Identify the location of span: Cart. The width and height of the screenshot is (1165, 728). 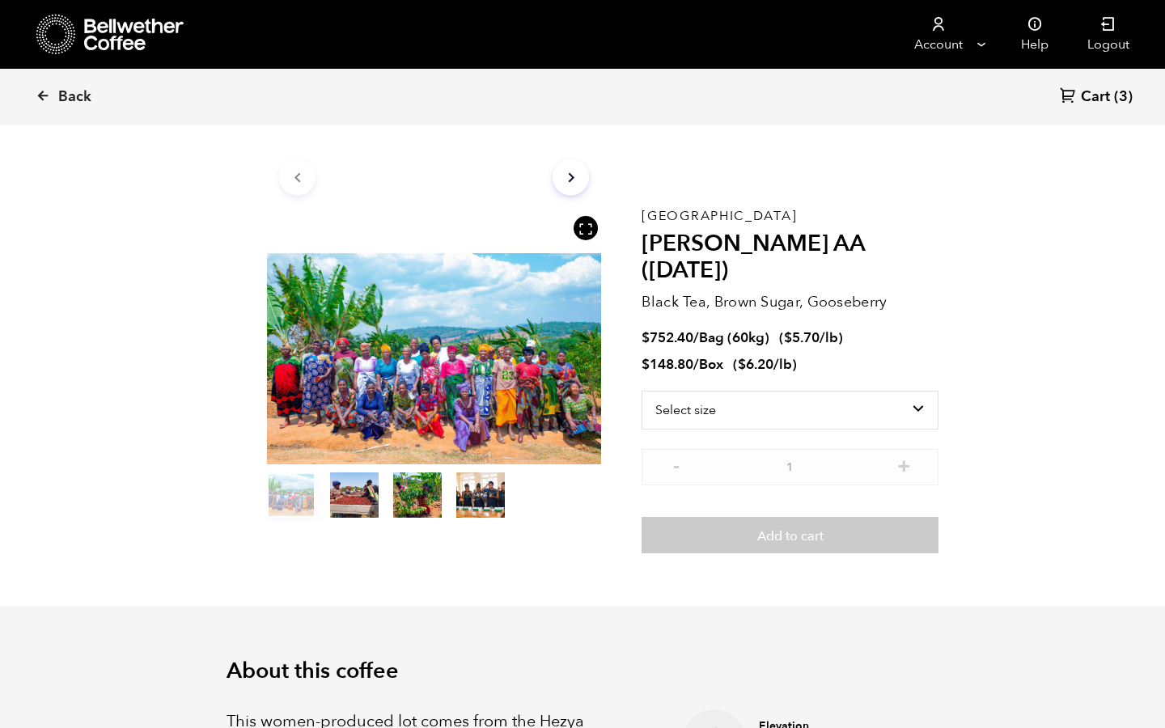
(1095, 97).